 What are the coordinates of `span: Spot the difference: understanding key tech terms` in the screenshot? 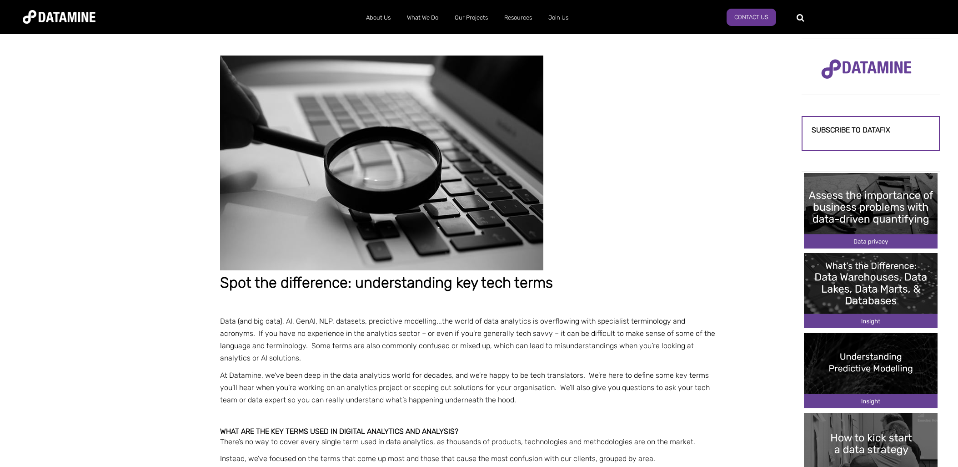 It's located at (387, 282).